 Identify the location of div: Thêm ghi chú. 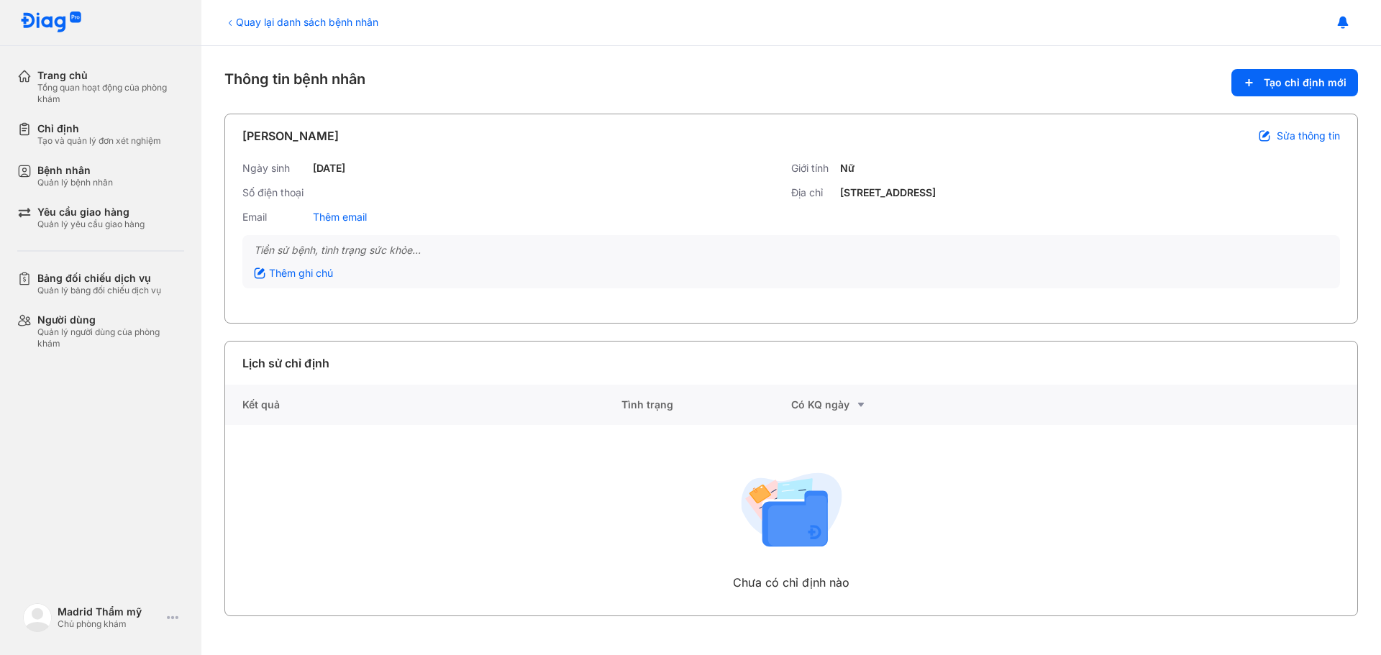
(294, 273).